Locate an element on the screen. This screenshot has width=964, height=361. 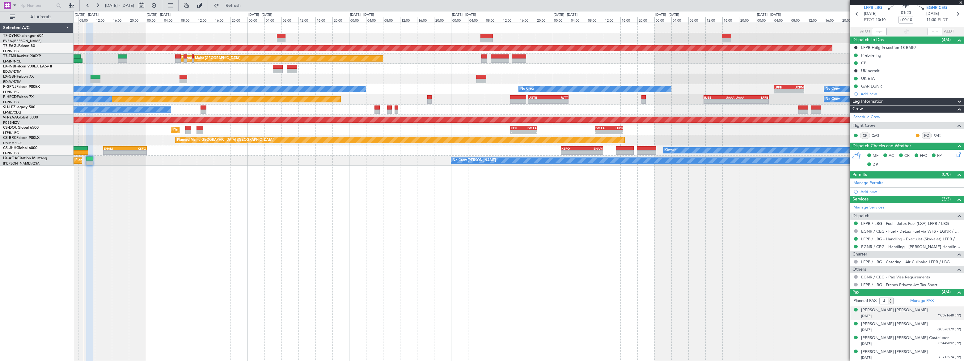
span: 11:30 is located at coordinates (932, 20).